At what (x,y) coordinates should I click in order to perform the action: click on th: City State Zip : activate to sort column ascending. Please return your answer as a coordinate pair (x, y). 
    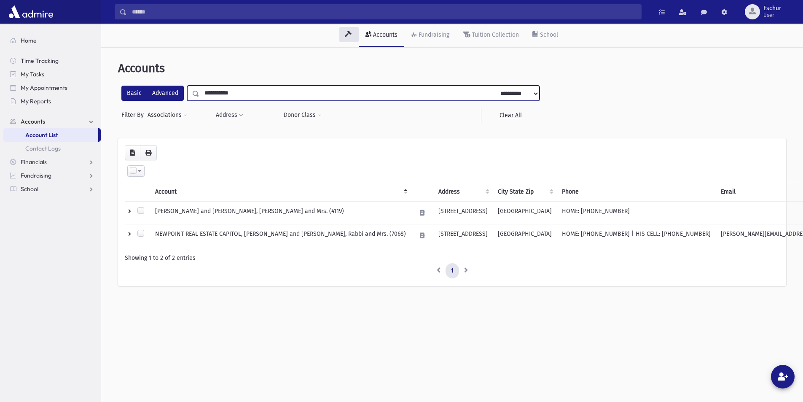
    Looking at the image, I should click on (525, 192).